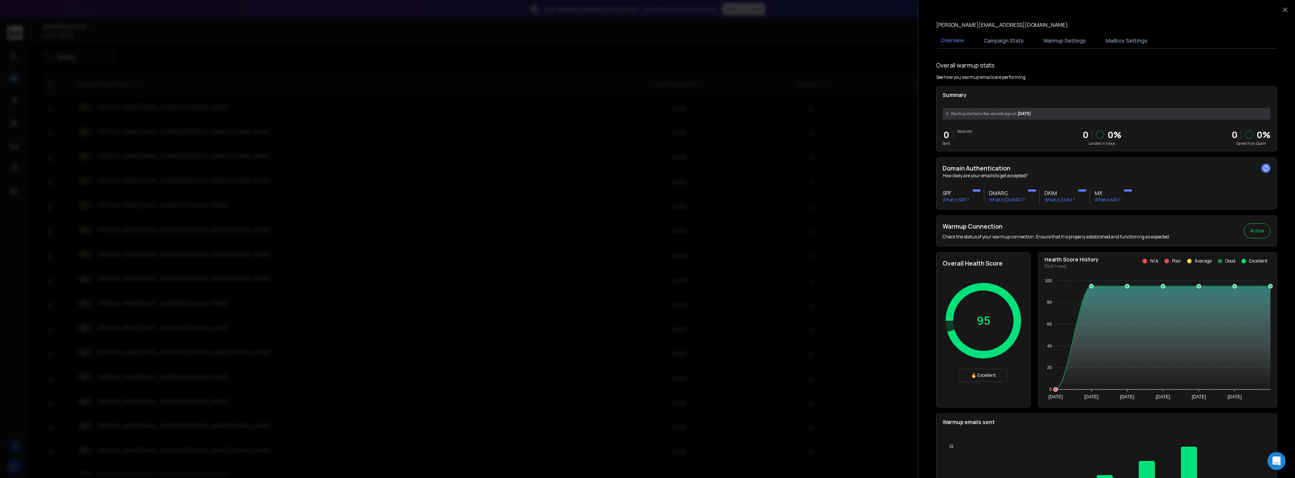 The height and width of the screenshot is (478, 1295). I want to click on p: Check the status of your warmup connection. Ensure that it is properly established and functionin..., so click(1057, 237).